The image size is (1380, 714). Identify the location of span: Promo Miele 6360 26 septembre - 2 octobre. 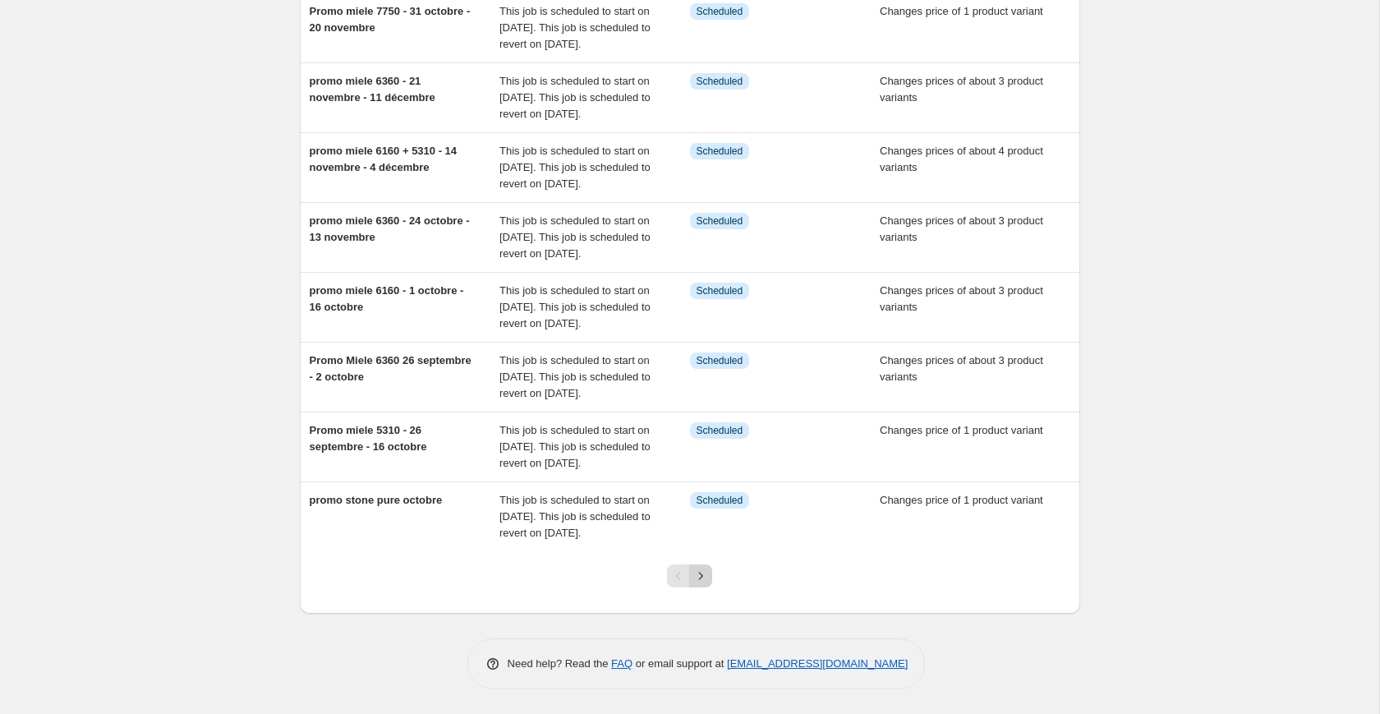
(390, 368).